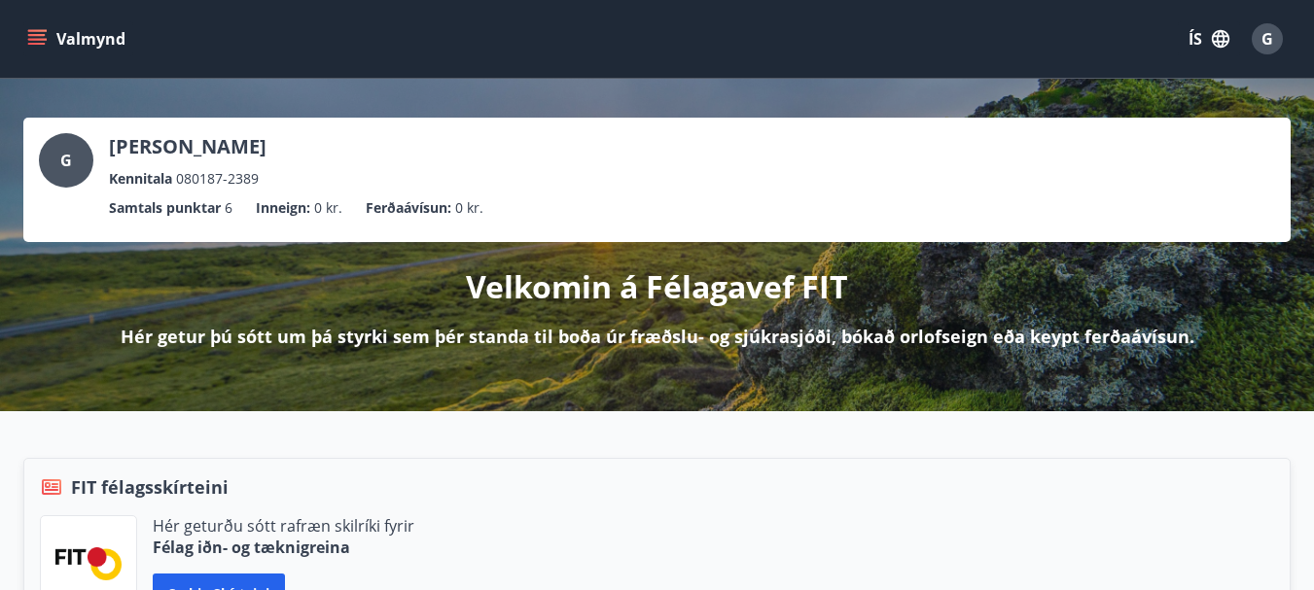  I want to click on p: Hér geturðu sótt rafræn skilríki fyrir, so click(283, 526).